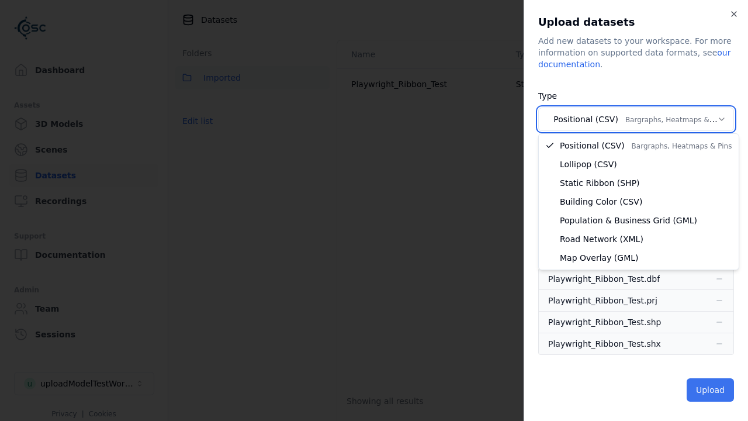  I want to click on span: Building Color (CSV), so click(601, 202).